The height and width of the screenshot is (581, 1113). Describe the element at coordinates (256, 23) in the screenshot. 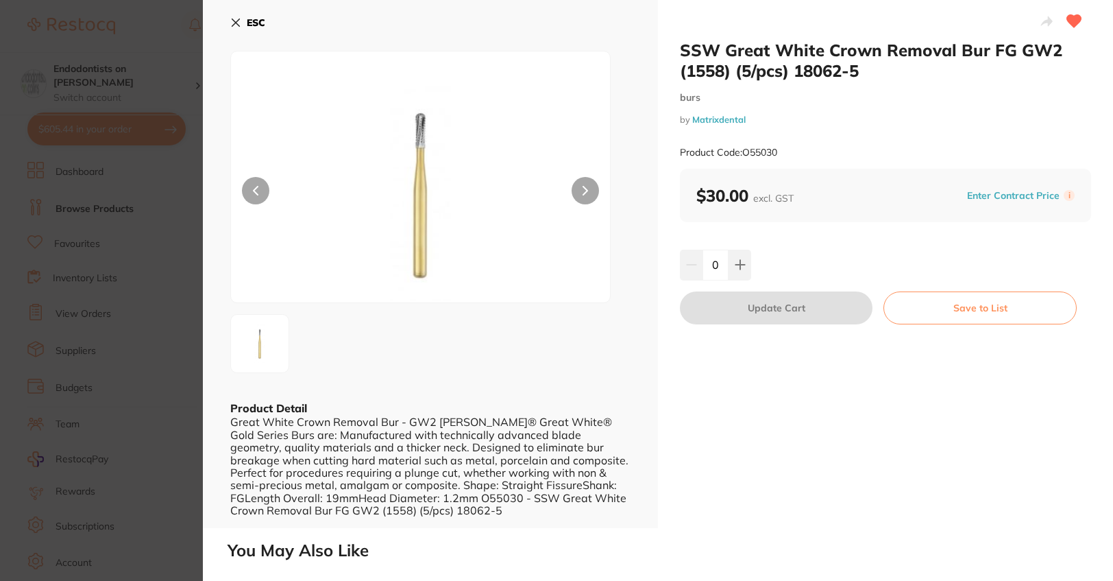

I see `b: ESC` at that location.